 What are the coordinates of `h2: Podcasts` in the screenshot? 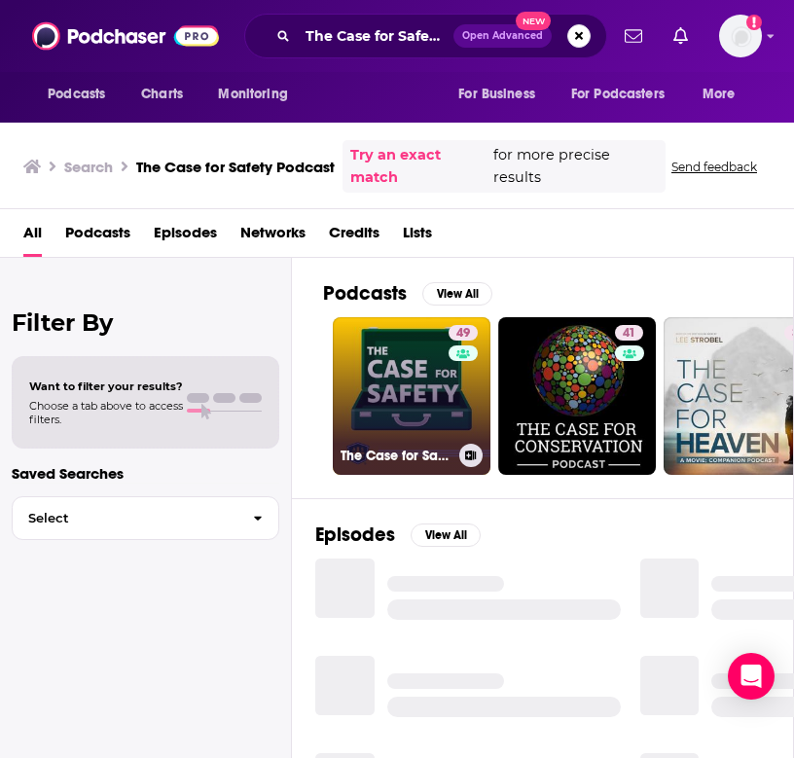 It's located at (365, 293).